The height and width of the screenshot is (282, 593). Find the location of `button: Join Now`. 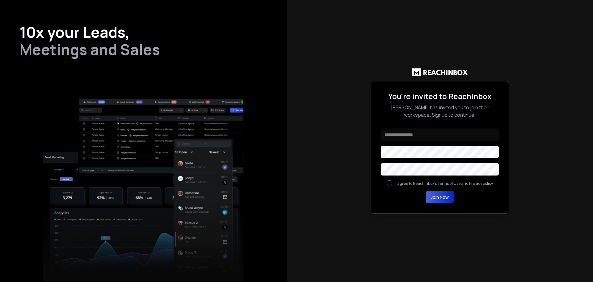

button: Join Now is located at coordinates (440, 197).